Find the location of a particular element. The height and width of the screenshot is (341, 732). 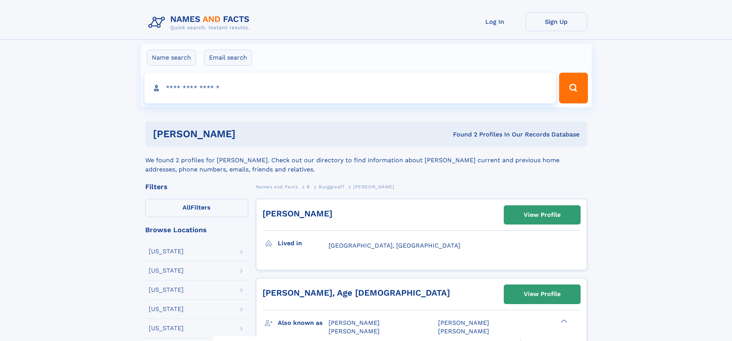

img: Logo Names and Facts is located at coordinates (201, 23).